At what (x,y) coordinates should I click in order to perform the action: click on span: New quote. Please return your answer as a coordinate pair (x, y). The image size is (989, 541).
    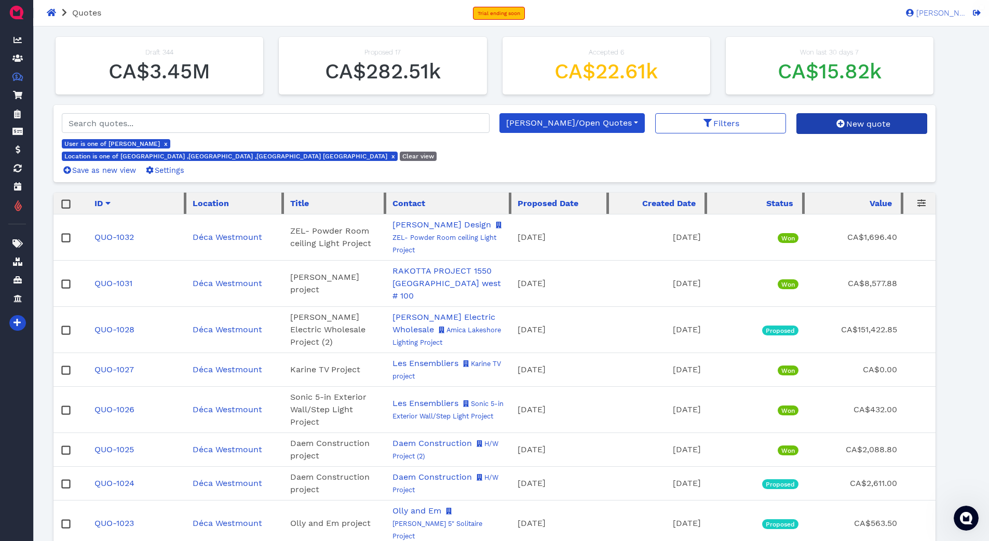
    Looking at the image, I should click on (868, 124).